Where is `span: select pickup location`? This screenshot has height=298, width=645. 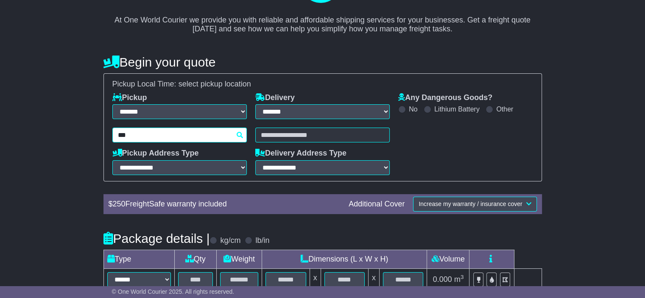
span: select pickup location is located at coordinates (215, 84).